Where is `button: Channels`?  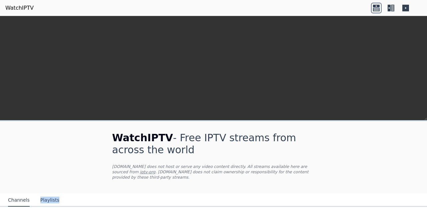
button: Channels is located at coordinates (19, 200).